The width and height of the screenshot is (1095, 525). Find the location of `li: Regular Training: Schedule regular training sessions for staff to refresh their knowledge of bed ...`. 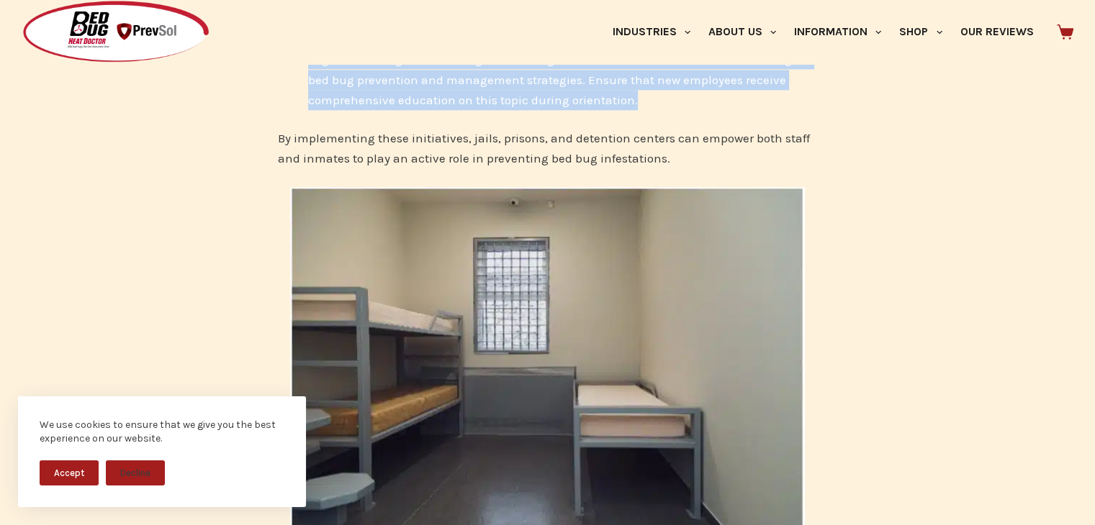

li: Regular Training: Schedule regular training sessions for staff to refresh their knowledge of bed ... is located at coordinates (563, 79).